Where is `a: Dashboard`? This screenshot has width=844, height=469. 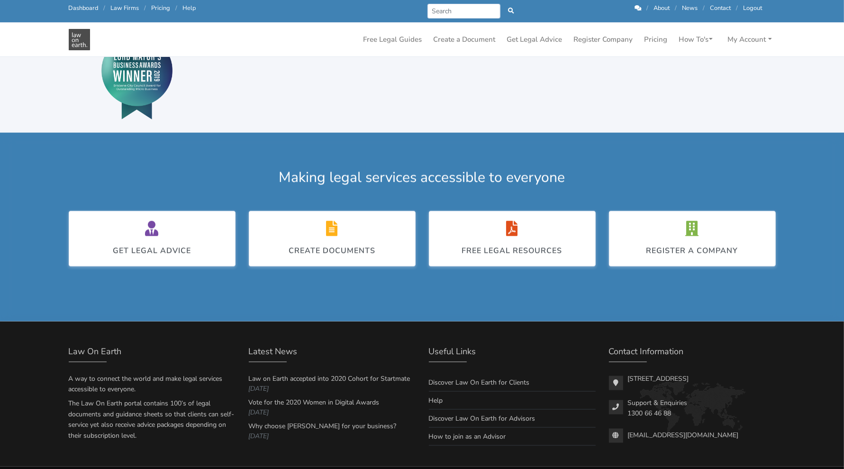
a: Dashboard is located at coordinates (83, 8).